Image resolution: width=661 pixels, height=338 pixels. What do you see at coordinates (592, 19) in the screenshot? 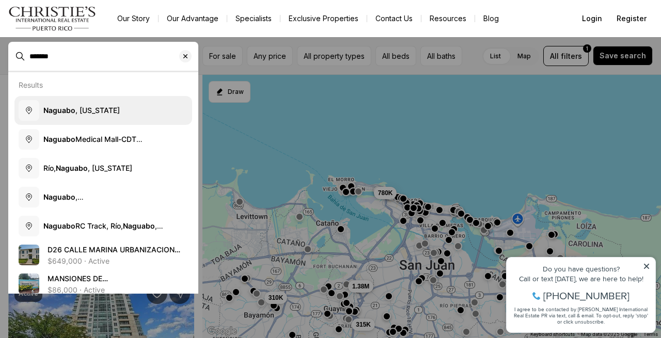
I see `button: Login` at bounding box center [592, 19].